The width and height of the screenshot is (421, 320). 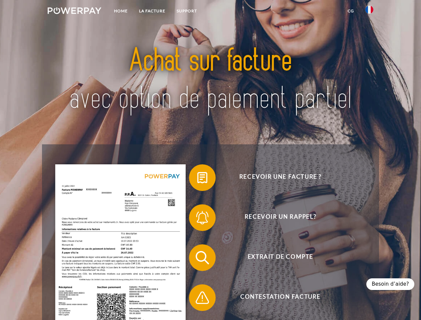 I want to click on img: qb_search.svg, so click(x=202, y=258).